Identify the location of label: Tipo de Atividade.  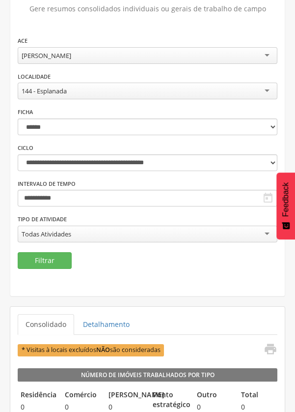
(42, 219).